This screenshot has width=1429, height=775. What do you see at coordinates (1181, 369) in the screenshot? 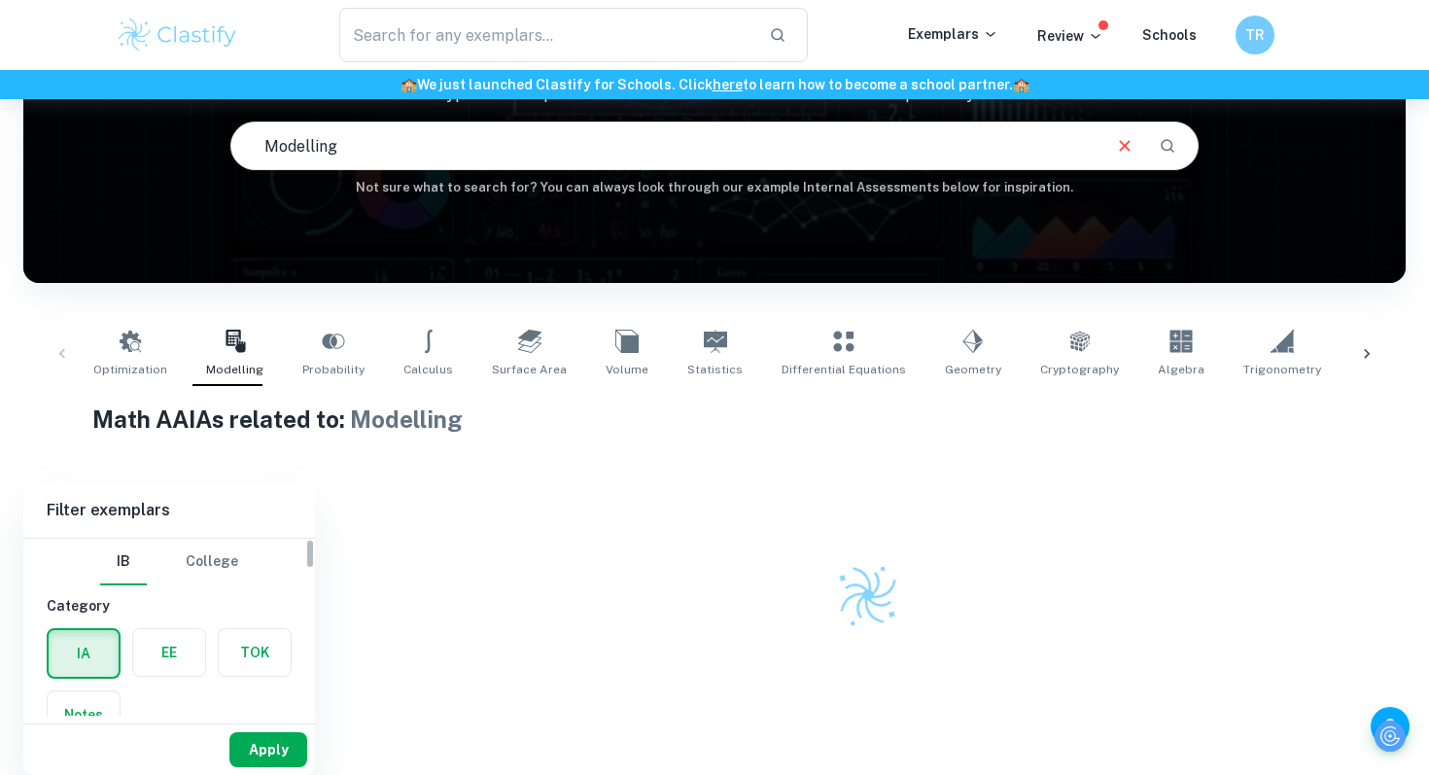
I see `span: Algebra` at bounding box center [1181, 369].